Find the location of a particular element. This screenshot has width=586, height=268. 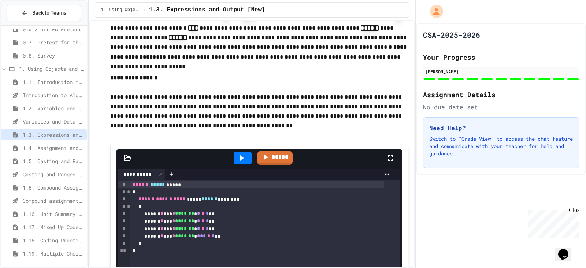

span: 1.1. Introduction to Algorithms, Programming, and Compilers is located at coordinates (53, 82).